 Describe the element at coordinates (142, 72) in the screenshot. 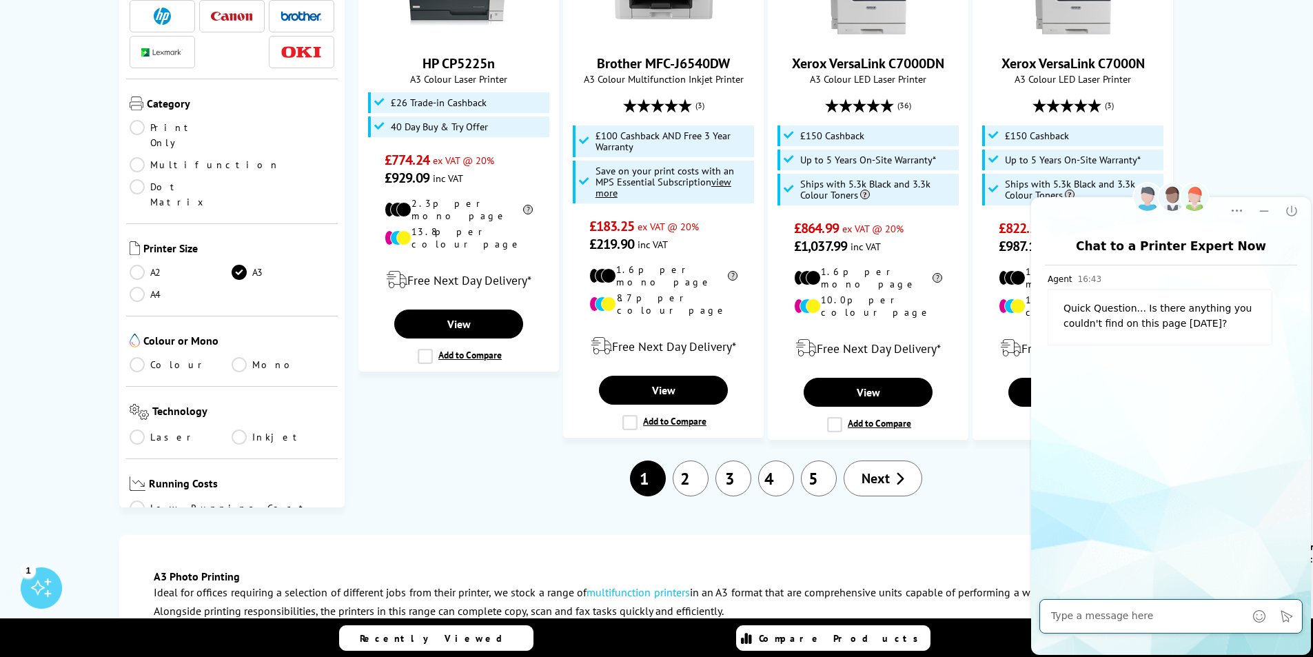

I see `div: Chat to a Printer Expert Now` at that location.